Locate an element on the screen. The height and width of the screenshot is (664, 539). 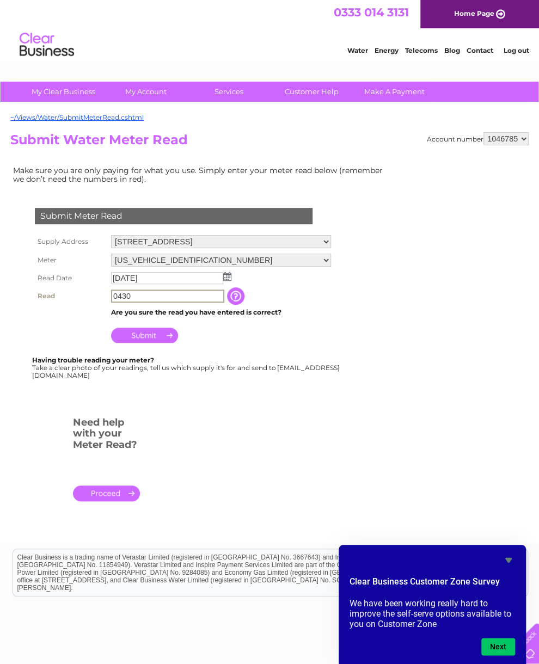
th: Read is located at coordinates (70, 296).